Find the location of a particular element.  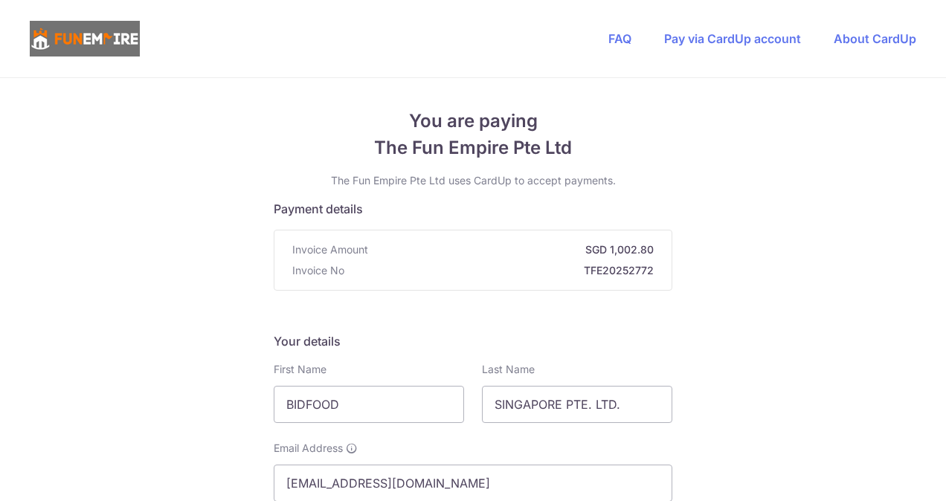

label: Last Name is located at coordinates (508, 369).